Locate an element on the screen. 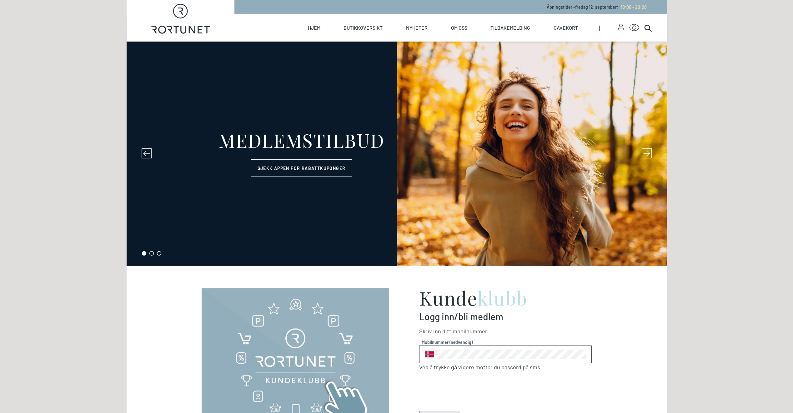  div: MEDLEMSTILBUD is located at coordinates (301, 140).